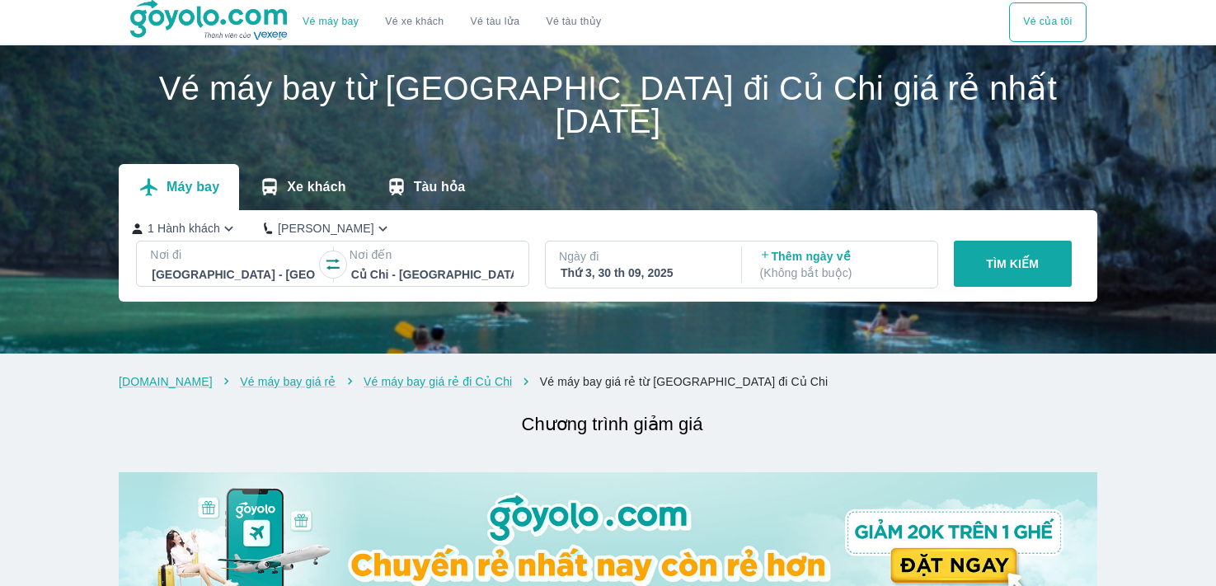 This screenshot has height=586, width=1216. What do you see at coordinates (438, 382) in the screenshot?
I see `a: Vé máy bay giá rẻ đi Củ Chi` at bounding box center [438, 382].